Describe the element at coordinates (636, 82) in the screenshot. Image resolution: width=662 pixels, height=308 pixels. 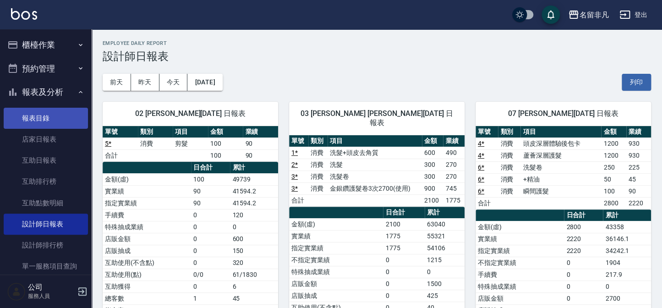
I see `button: 列印` at that location.